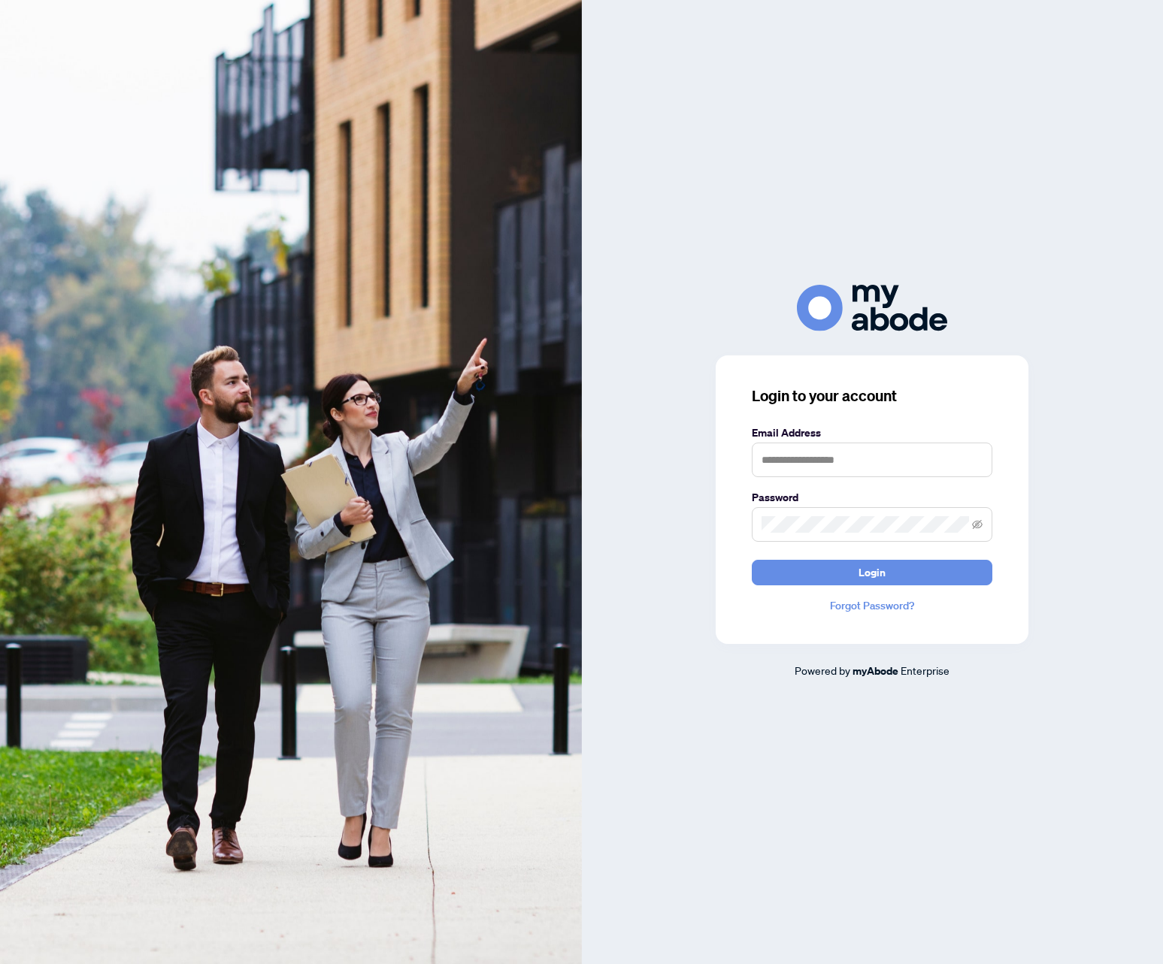 The image size is (1163, 964). I want to click on label: Email Address, so click(872, 433).